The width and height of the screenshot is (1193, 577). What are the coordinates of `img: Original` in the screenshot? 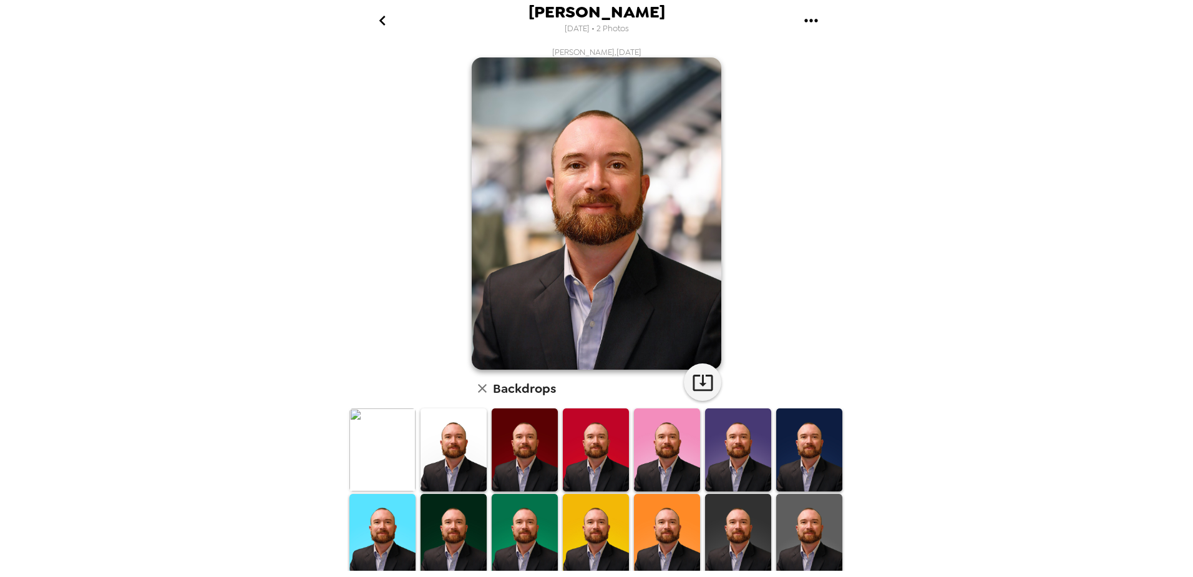 It's located at (383, 449).